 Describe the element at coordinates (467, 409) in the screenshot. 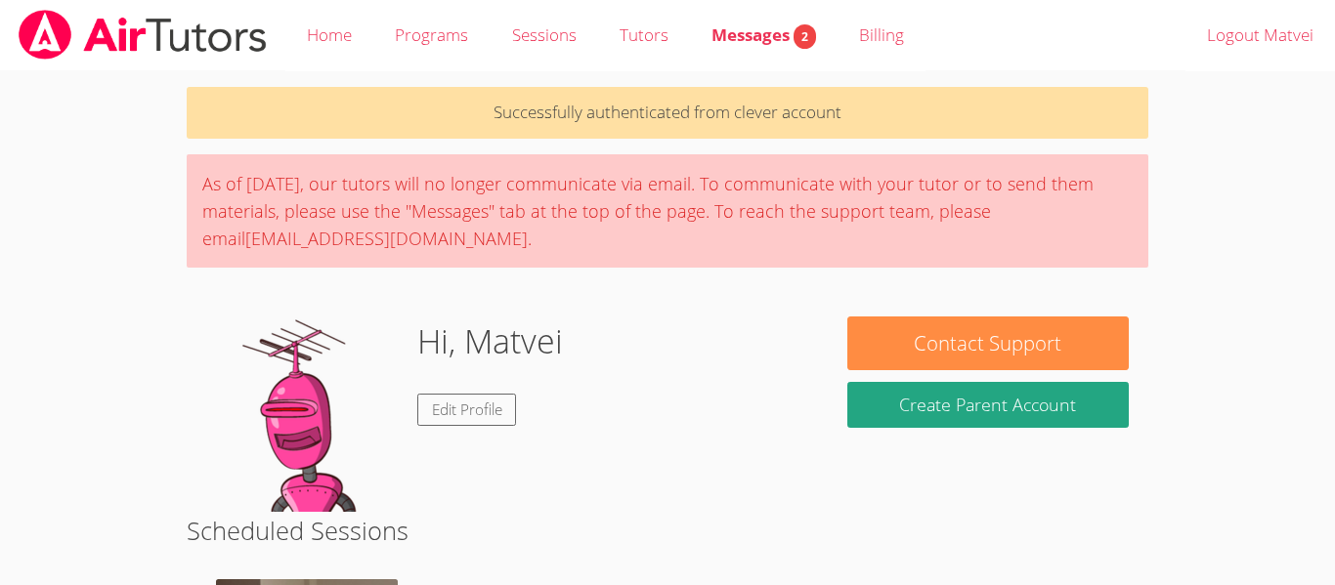

I see `a: Edit Profile` at that location.